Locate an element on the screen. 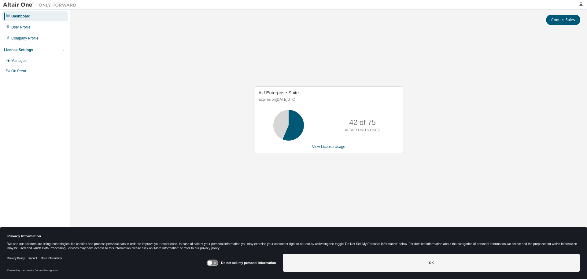 Image resolution: width=587 pixels, height=279 pixels. div: Dashboard is located at coordinates (21, 16).